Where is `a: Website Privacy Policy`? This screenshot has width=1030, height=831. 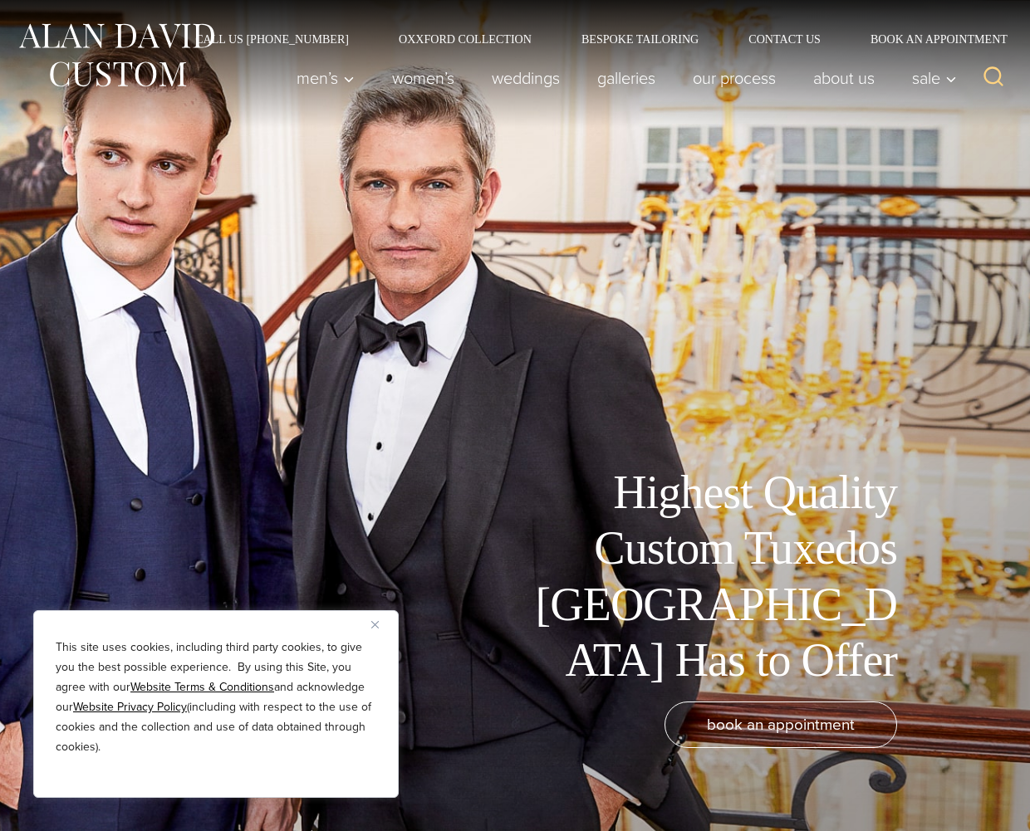
a: Website Privacy Policy is located at coordinates (130, 707).